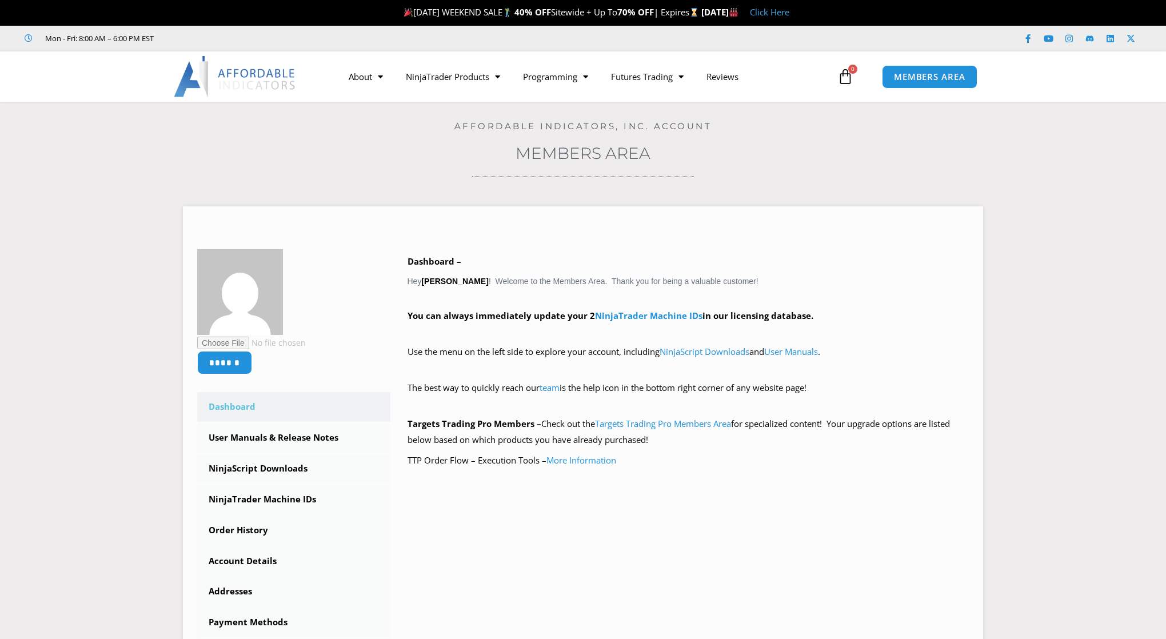 The width and height of the screenshot is (1166, 639). I want to click on nav: Menu, so click(586, 77).